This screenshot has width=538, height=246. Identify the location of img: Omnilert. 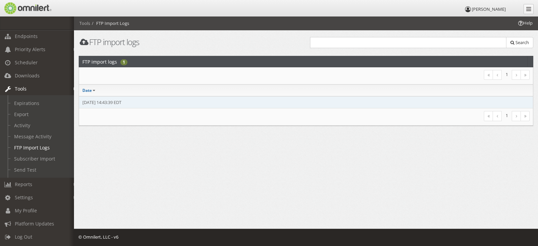
(27, 8).